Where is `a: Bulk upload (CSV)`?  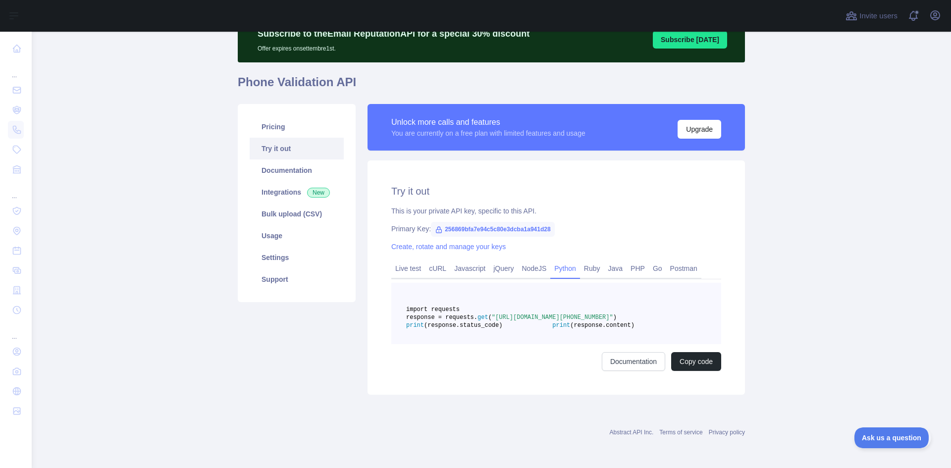 a: Bulk upload (CSV) is located at coordinates (297, 214).